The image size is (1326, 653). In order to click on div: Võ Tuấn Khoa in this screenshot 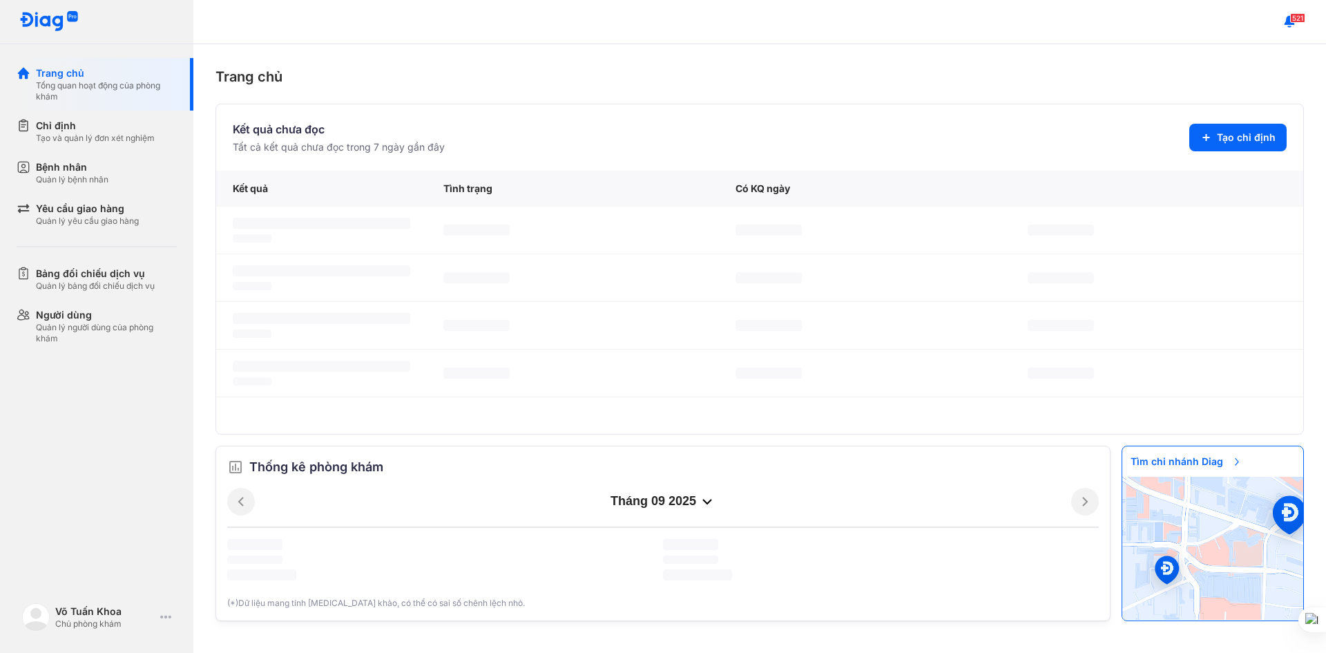, I will do `click(105, 611)`.